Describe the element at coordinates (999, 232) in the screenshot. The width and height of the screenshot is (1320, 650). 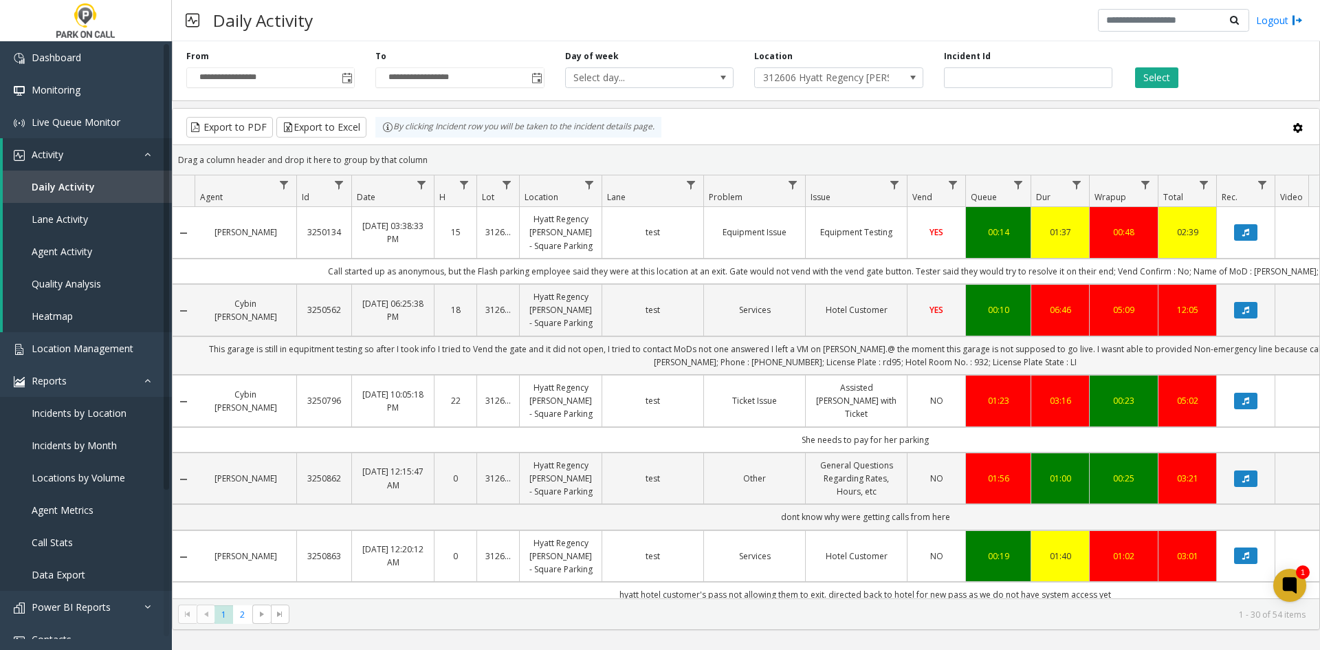
I see `a: 00:14` at that location.